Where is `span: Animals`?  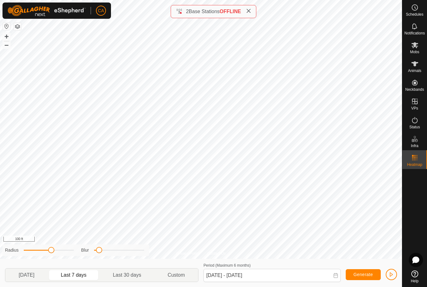
span: Animals is located at coordinates (415, 71).